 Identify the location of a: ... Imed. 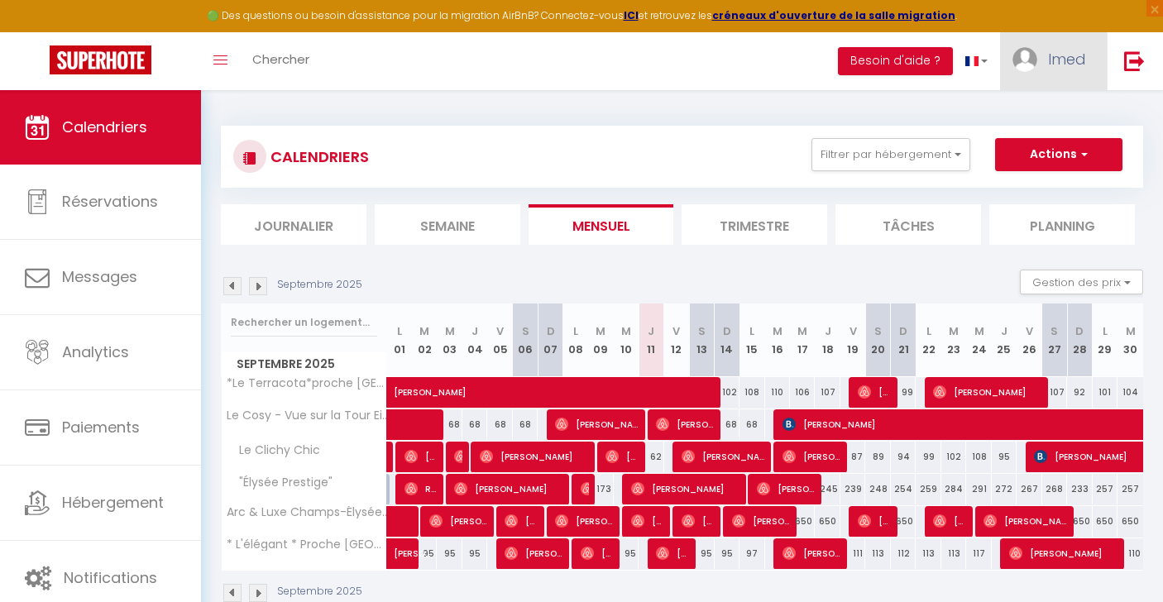
(1053, 61).